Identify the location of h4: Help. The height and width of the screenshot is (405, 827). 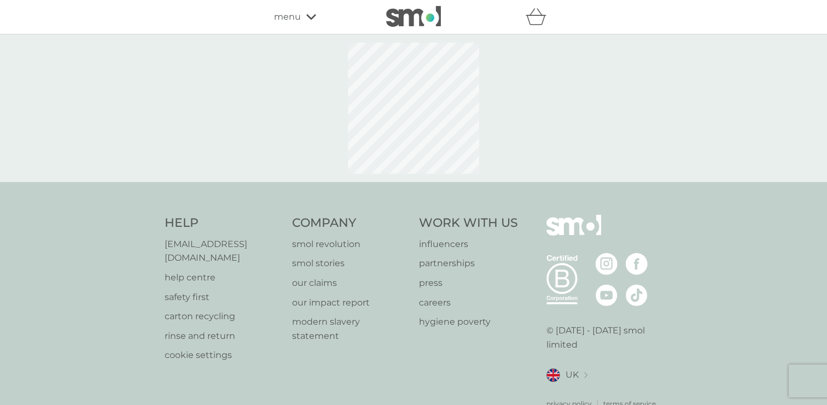
(223, 223).